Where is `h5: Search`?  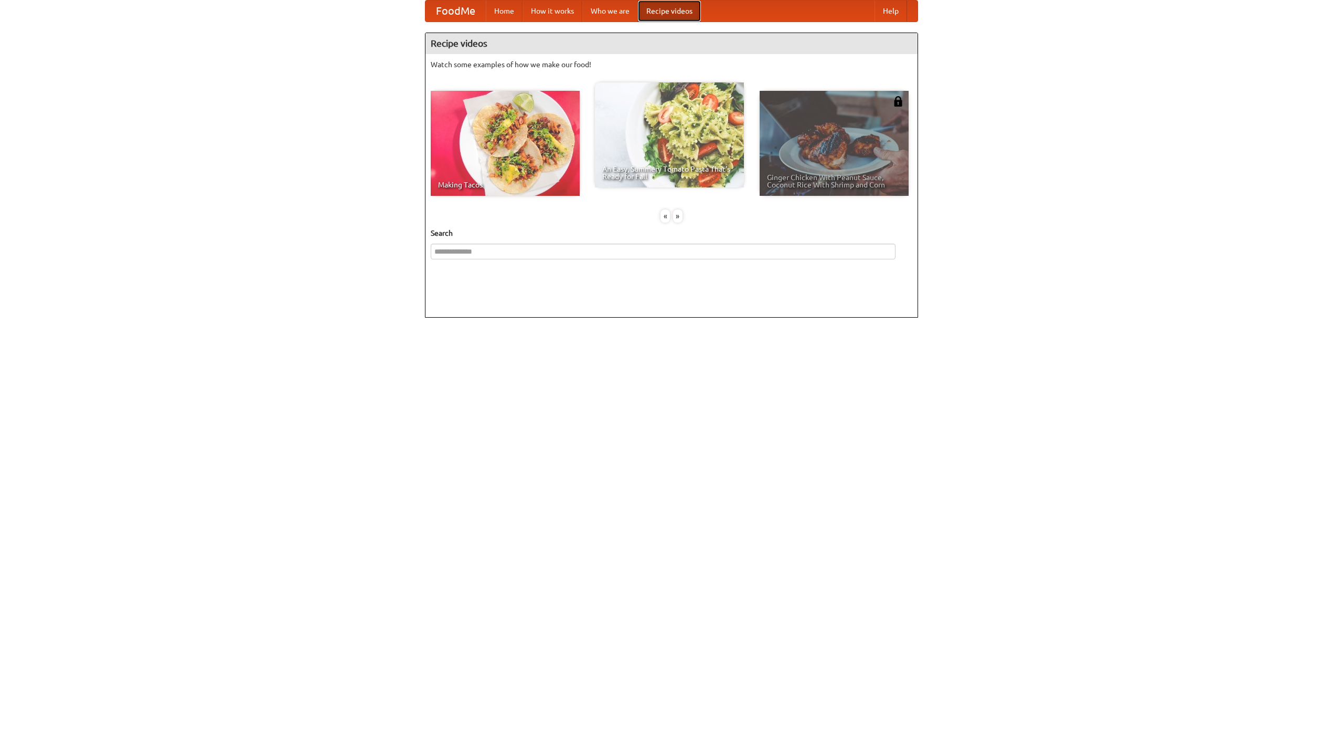 h5: Search is located at coordinates (672, 233).